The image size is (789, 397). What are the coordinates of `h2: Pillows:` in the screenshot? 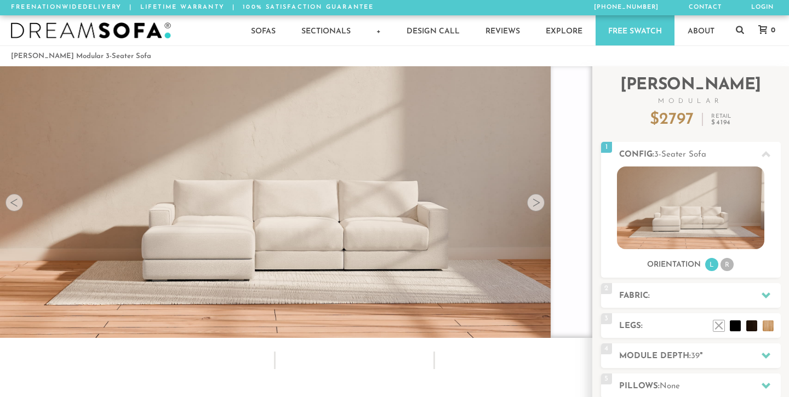 It's located at (699, 386).